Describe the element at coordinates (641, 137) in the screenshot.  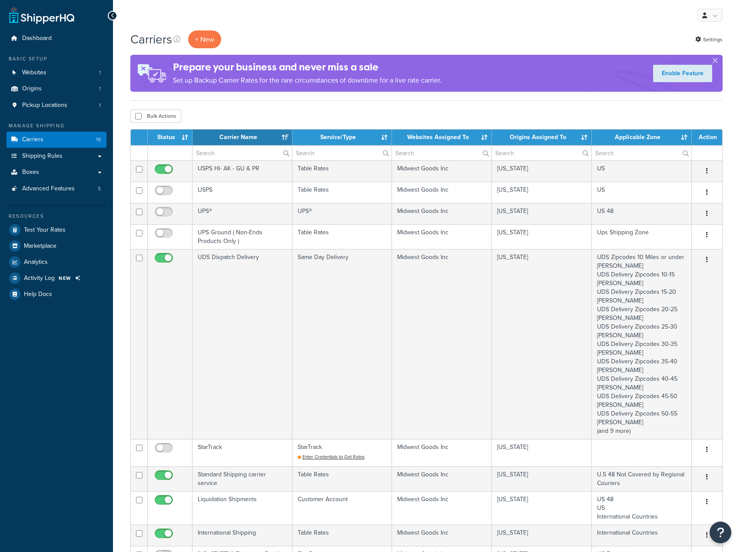
I see `th: Applicable Zone: activate to sort column ascending` at that location.